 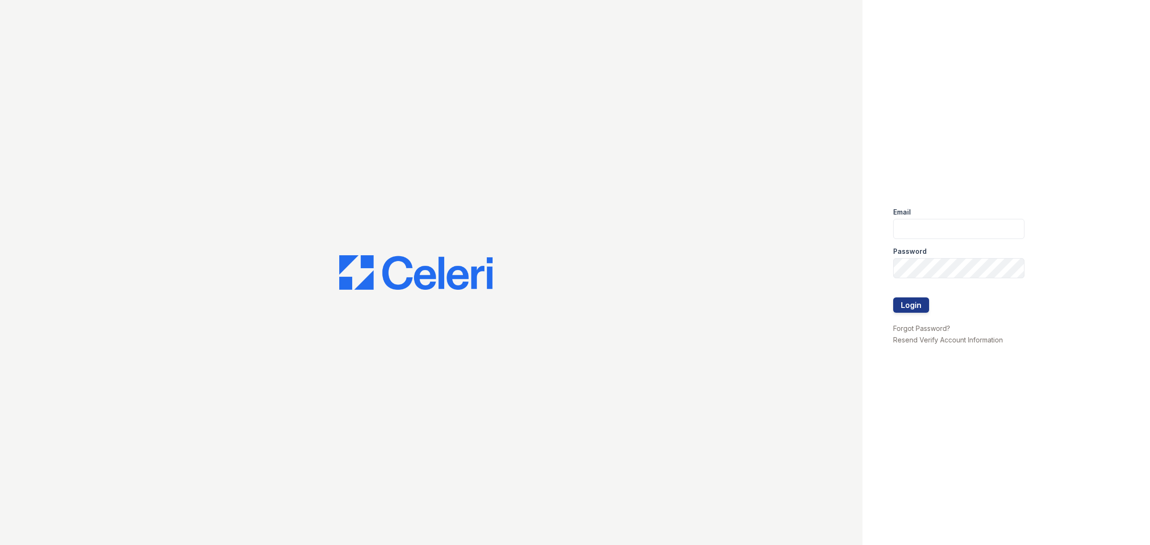 I want to click on label: Password, so click(x=910, y=251).